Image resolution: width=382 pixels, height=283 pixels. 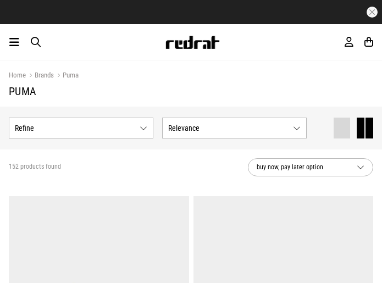 What do you see at coordinates (310, 167) in the screenshot?
I see `button: buy now, pay later option` at bounding box center [310, 167].